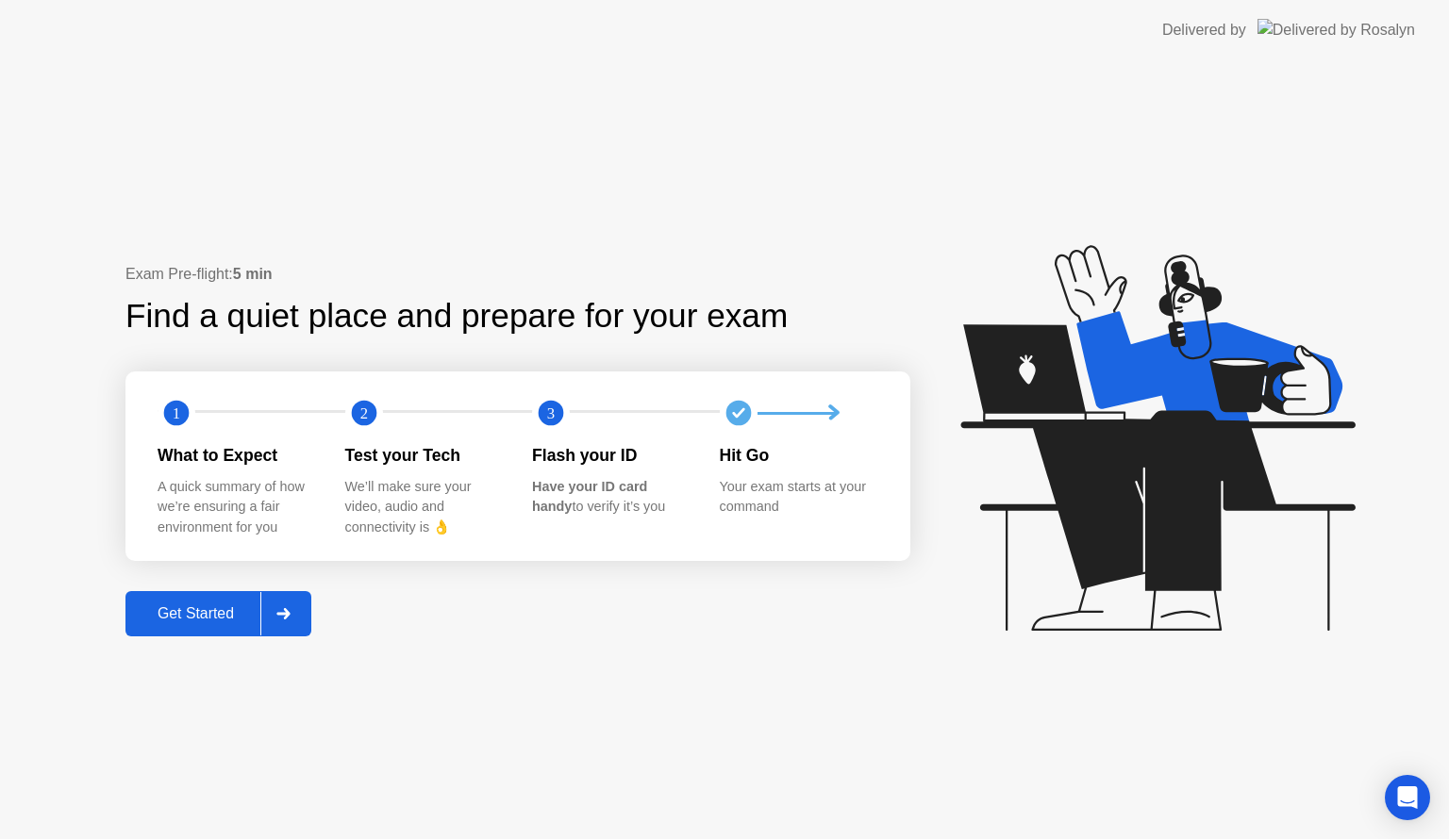 This screenshot has width=1449, height=839. Describe the element at coordinates (218, 614) in the screenshot. I see `button: Get Started` at that location.